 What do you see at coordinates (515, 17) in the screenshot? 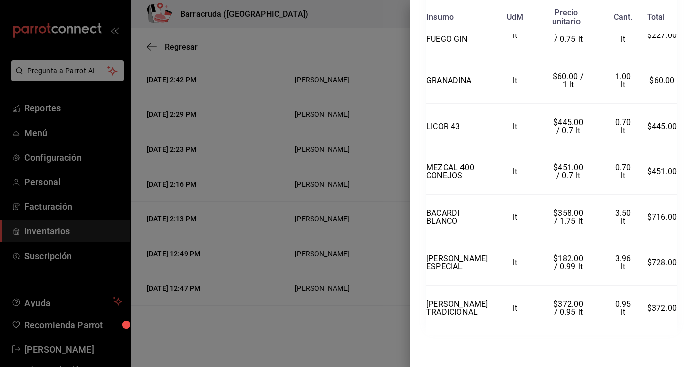
I see `div: UdM` at bounding box center [515, 17].